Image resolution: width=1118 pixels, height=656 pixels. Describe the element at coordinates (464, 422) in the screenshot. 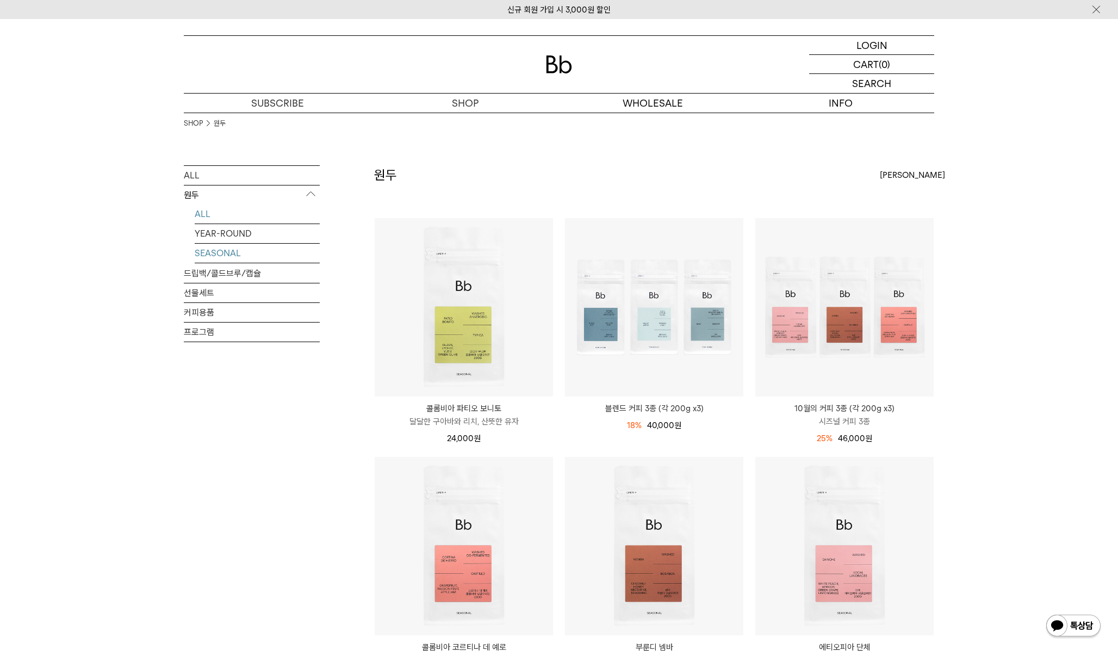

I see `p: 달달한 구아바와 리치, 산뜻한 유자` at that location.